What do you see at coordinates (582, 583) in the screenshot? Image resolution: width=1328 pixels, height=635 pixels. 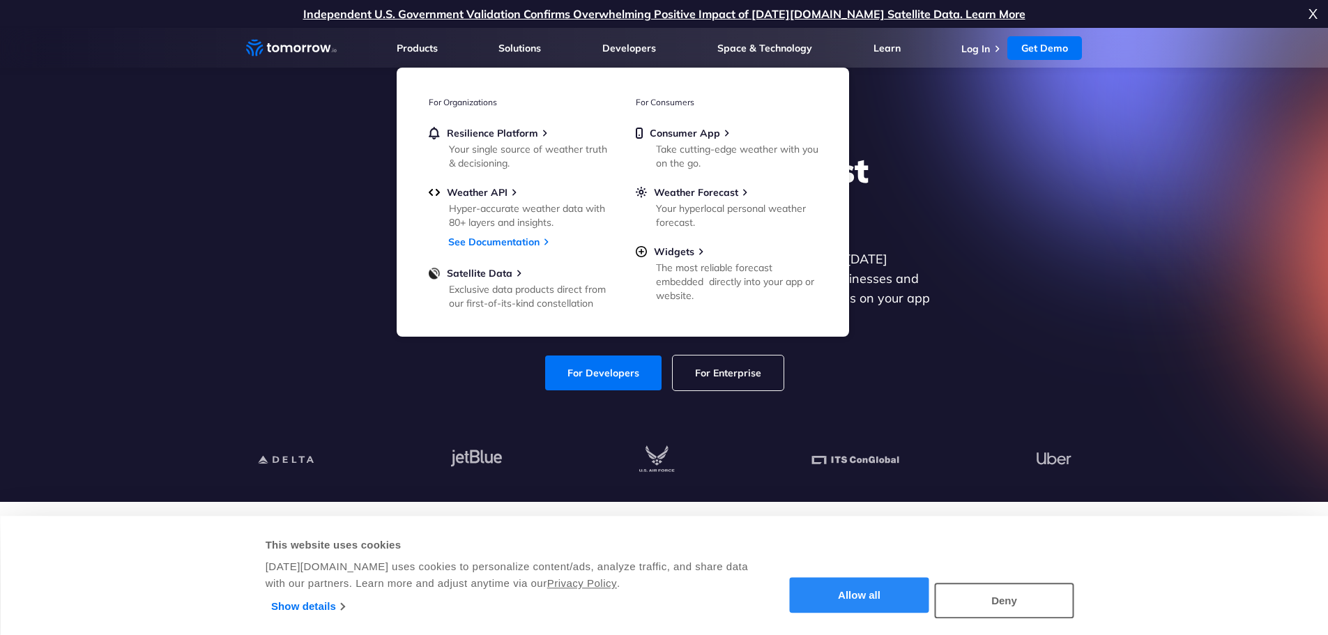 I see `a: Privacy Policy` at bounding box center [582, 583].